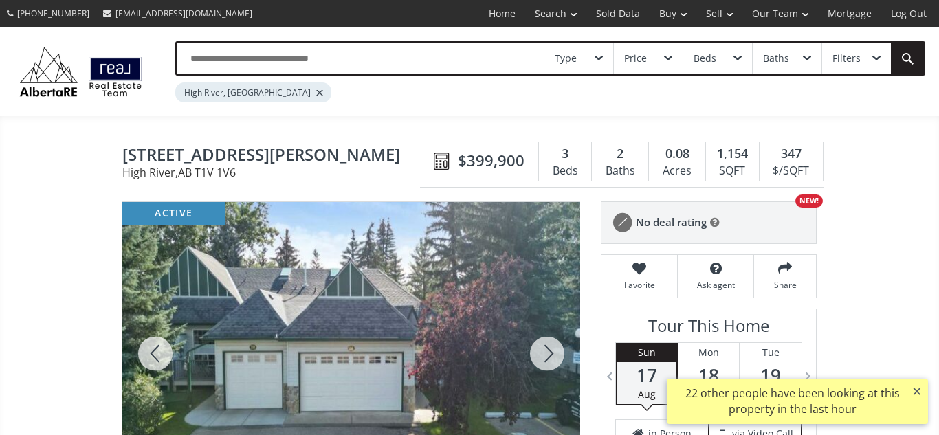  I want to click on span: 19, so click(771, 375).